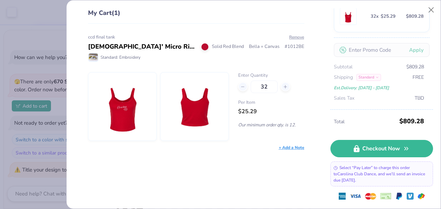  Describe the element at coordinates (386, 196) in the screenshot. I see `img: cheque` at that location.